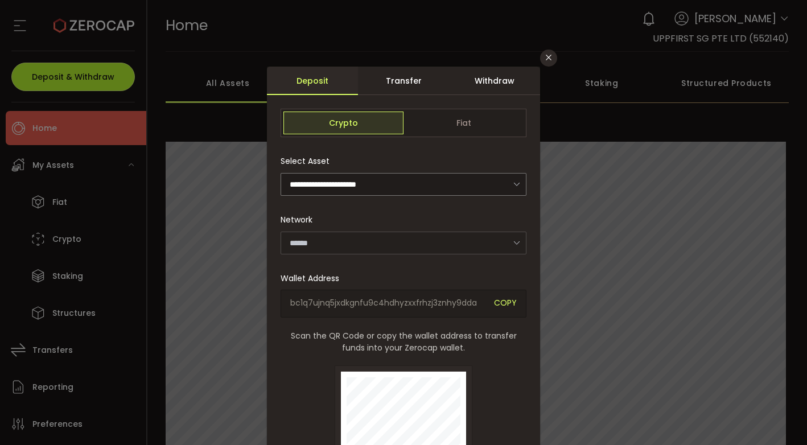 The image size is (807, 445). What do you see at coordinates (549, 58) in the screenshot?
I see `button: Close` at bounding box center [549, 58].